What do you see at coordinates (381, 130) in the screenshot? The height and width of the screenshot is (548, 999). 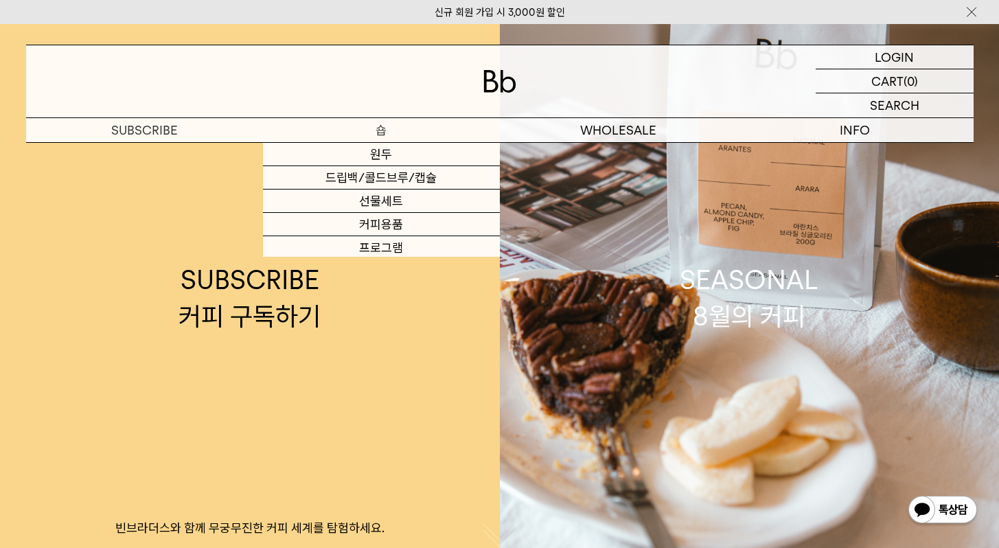 I see `p: 숍` at bounding box center [381, 130].